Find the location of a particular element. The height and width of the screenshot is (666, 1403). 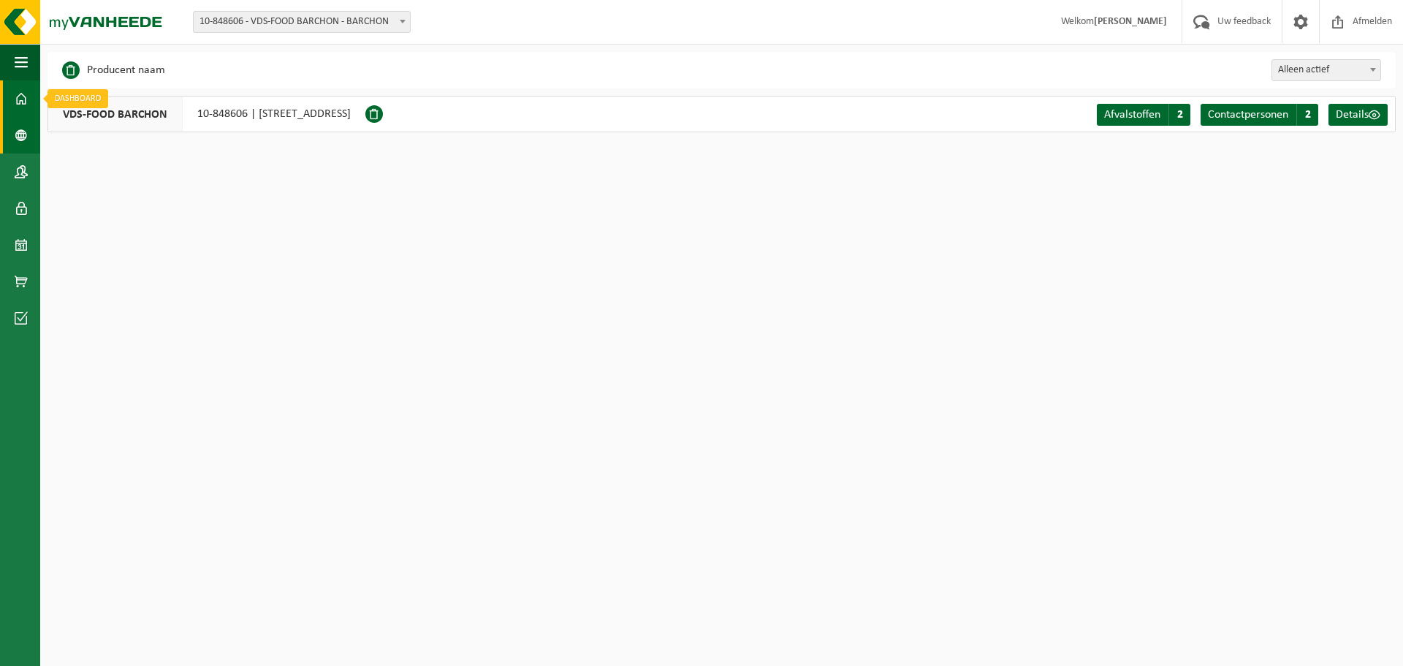

span: Details is located at coordinates (1352, 115).